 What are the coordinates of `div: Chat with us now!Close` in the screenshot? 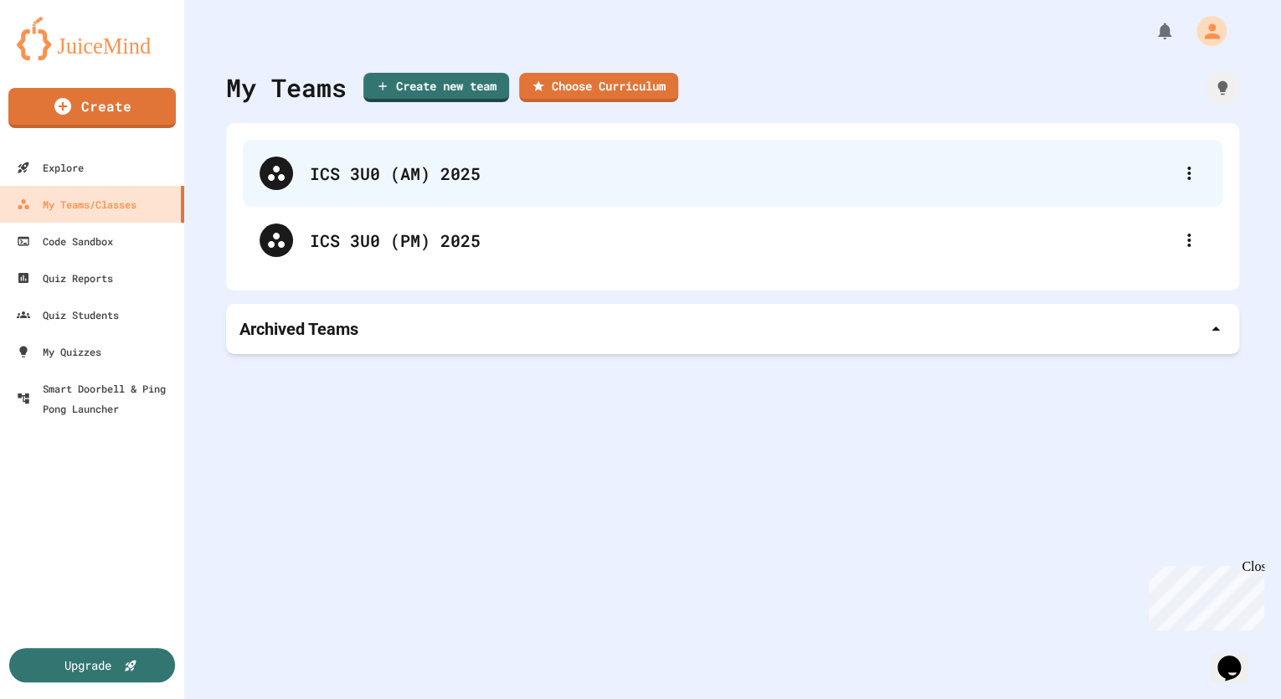 It's located at (61, 56).